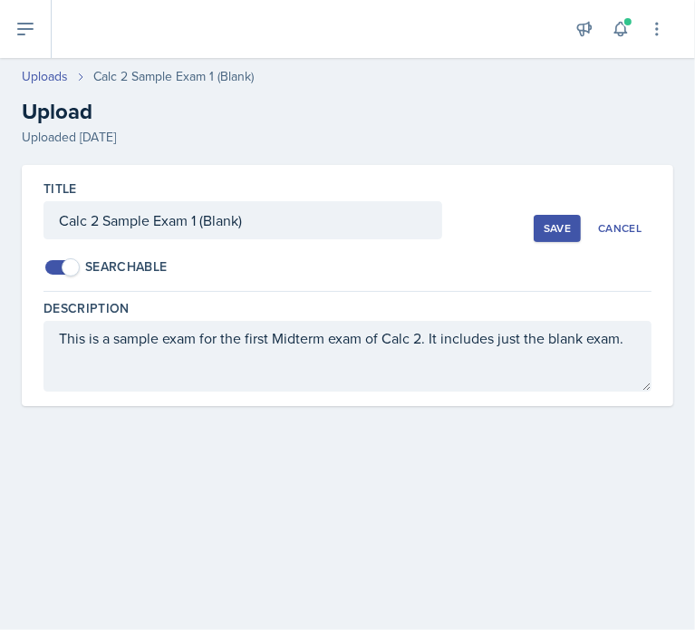 Image resolution: width=695 pixels, height=630 pixels. What do you see at coordinates (557, 228) in the screenshot?
I see `button: Save` at bounding box center [557, 228].